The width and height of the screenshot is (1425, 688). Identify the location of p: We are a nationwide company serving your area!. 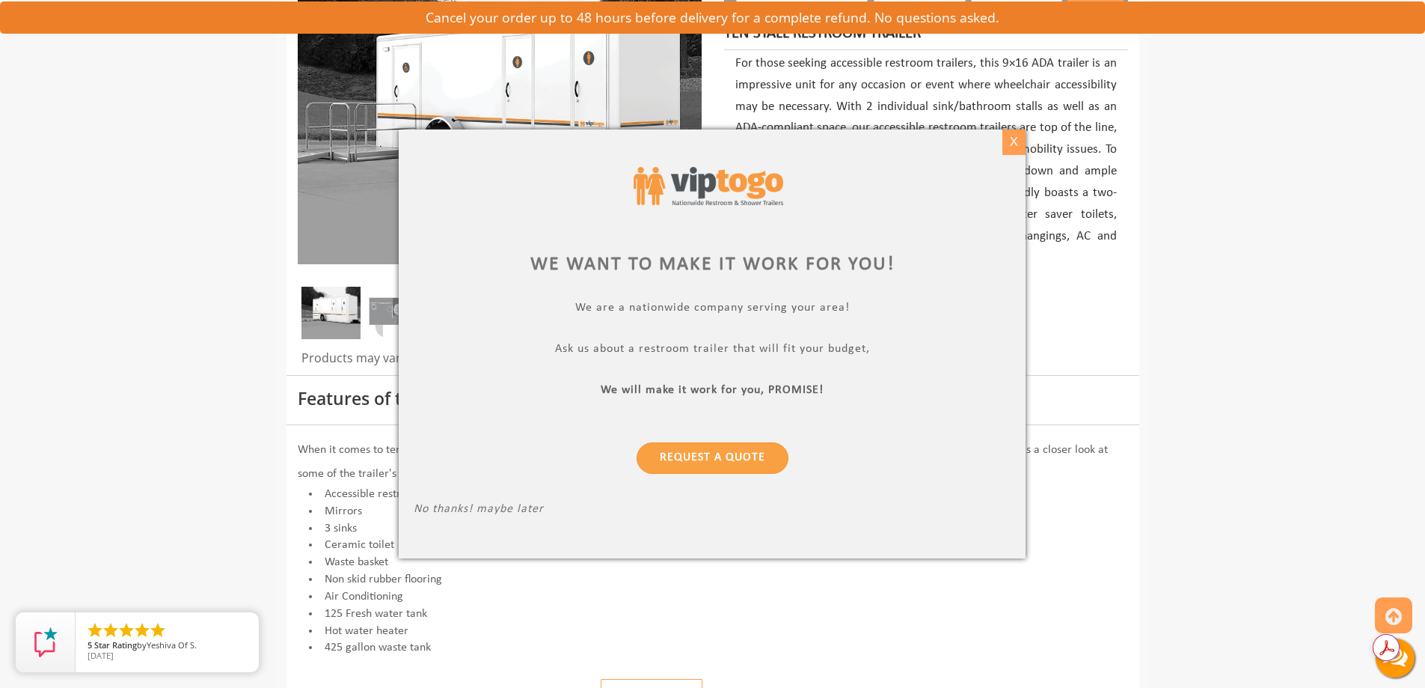
(712, 309).